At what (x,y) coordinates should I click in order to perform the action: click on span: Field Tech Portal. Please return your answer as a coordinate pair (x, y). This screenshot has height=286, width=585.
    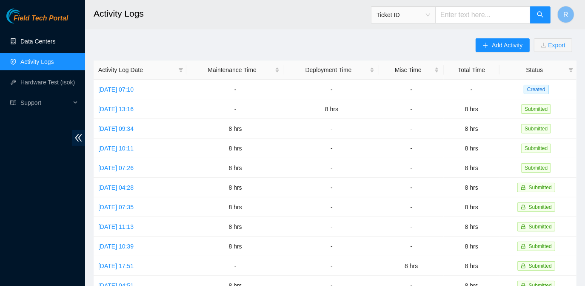
    Looking at the image, I should click on (41, 18).